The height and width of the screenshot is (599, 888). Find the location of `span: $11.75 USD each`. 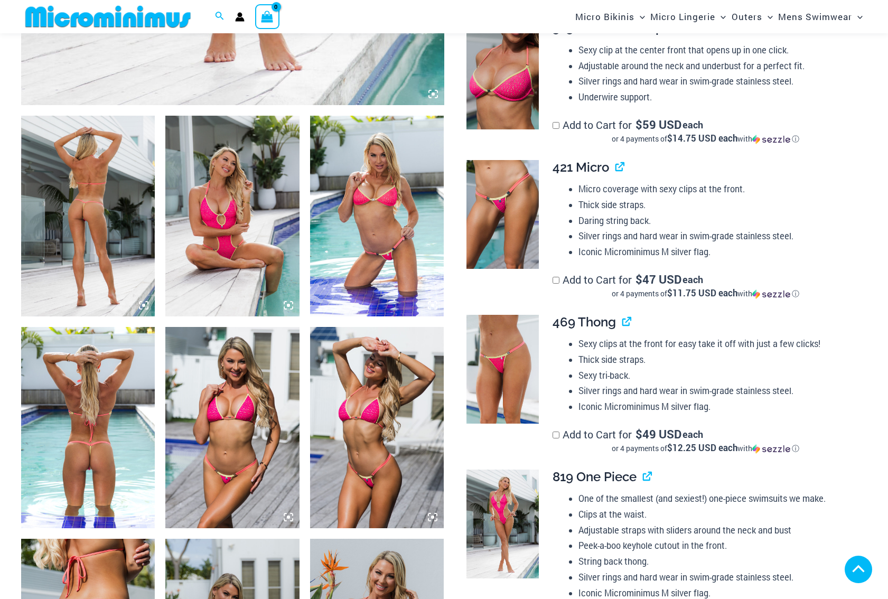

span: $11.75 USD each is located at coordinates (702, 293).